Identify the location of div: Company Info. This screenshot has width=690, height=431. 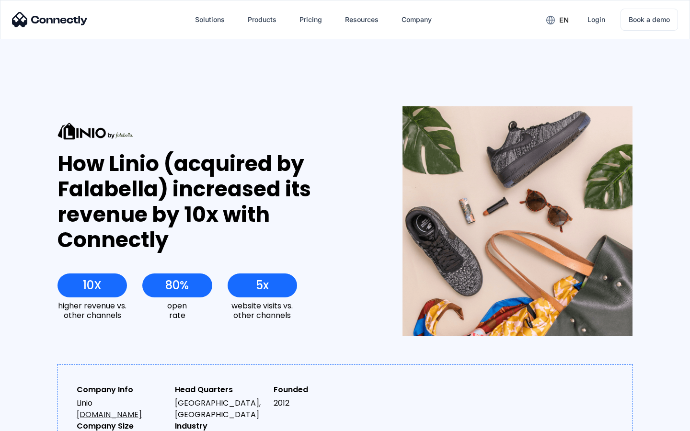
(122, 390).